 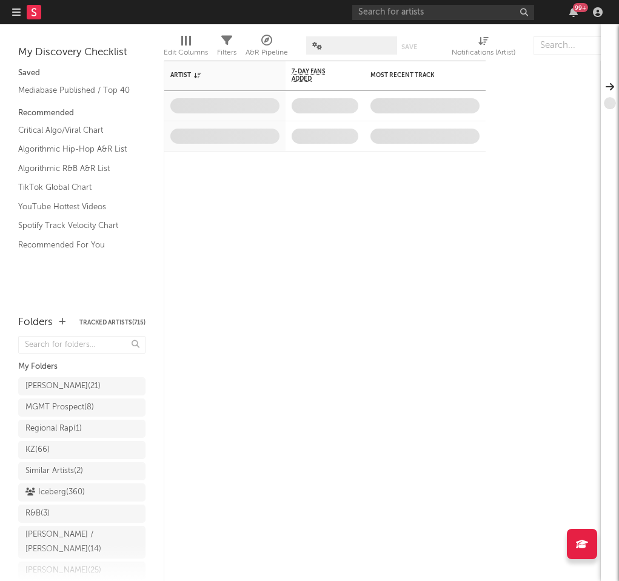 What do you see at coordinates (76, 187) in the screenshot?
I see `a: TikTok Global Chart` at bounding box center [76, 187].